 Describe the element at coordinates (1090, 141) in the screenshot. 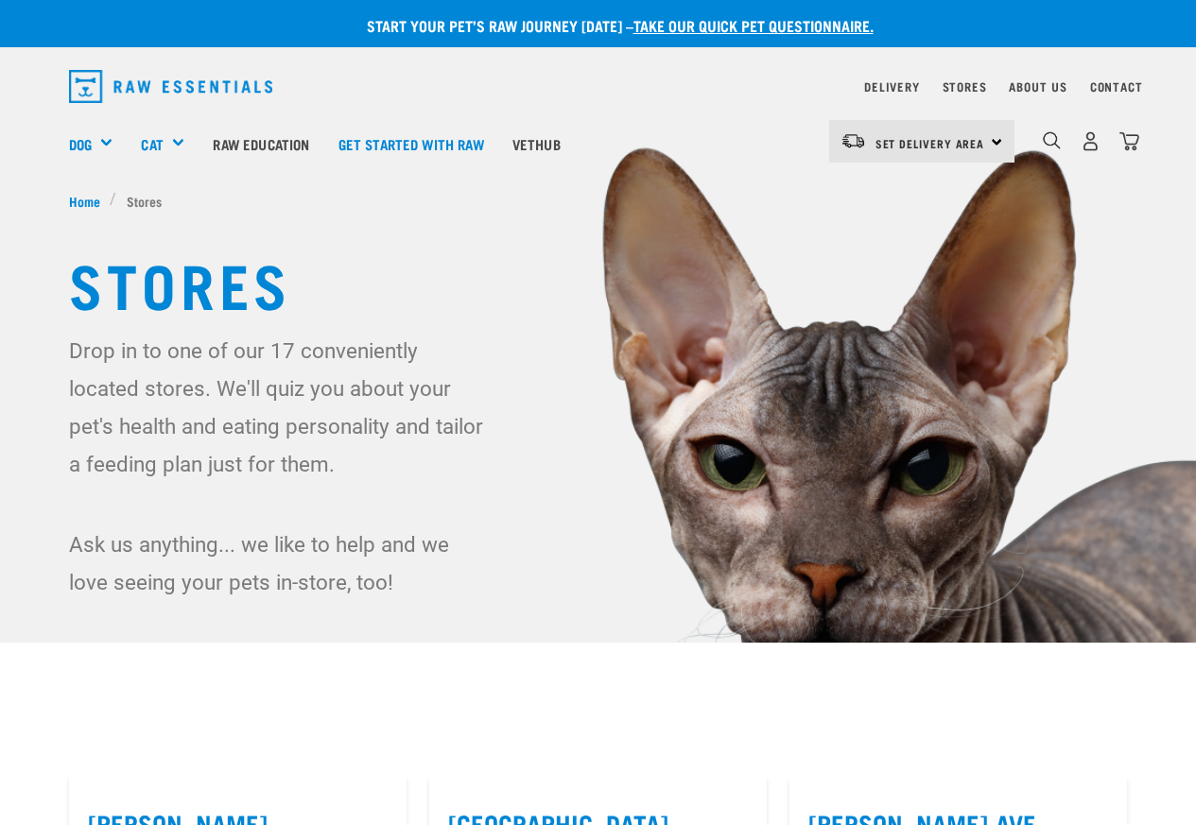

I see `img: user.png` at that location.